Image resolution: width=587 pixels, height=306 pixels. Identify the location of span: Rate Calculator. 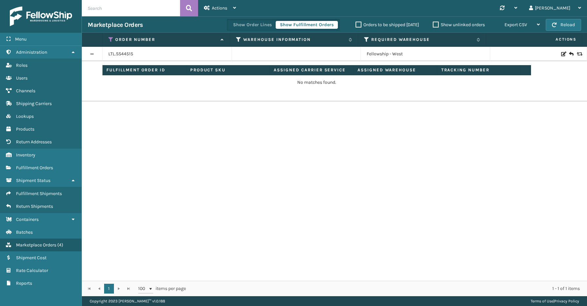
(32, 270).